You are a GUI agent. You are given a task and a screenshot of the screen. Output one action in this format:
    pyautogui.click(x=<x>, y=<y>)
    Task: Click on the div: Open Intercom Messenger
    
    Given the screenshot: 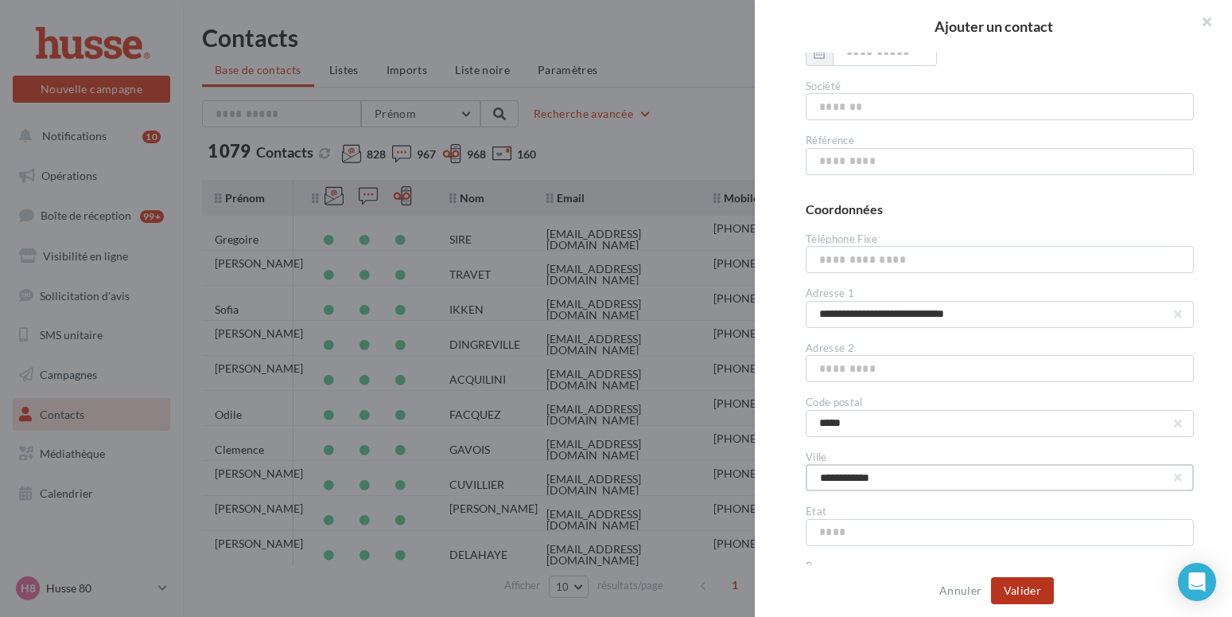 What is the action you would take?
    pyautogui.click(x=1197, y=582)
    